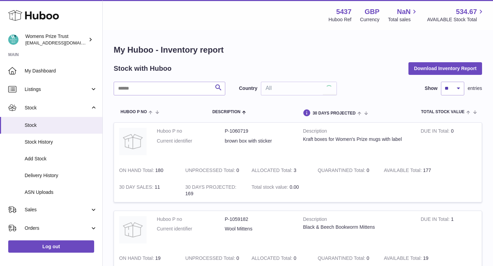 The image size is (493, 266). What do you see at coordinates (61, 192) in the screenshot?
I see `span: ASN Uploads` at bounding box center [61, 192].